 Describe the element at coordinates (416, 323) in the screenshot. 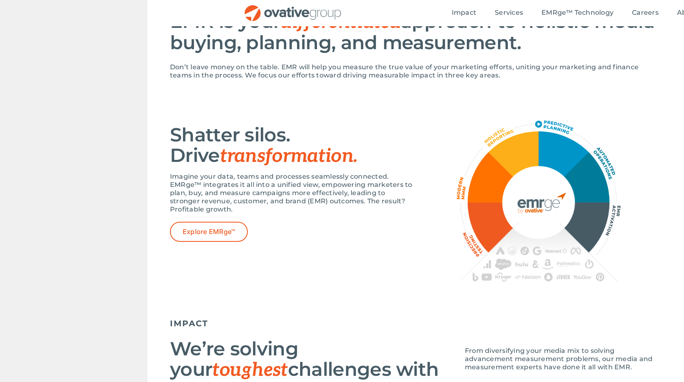

I see `h5: IMPACT` at that location.